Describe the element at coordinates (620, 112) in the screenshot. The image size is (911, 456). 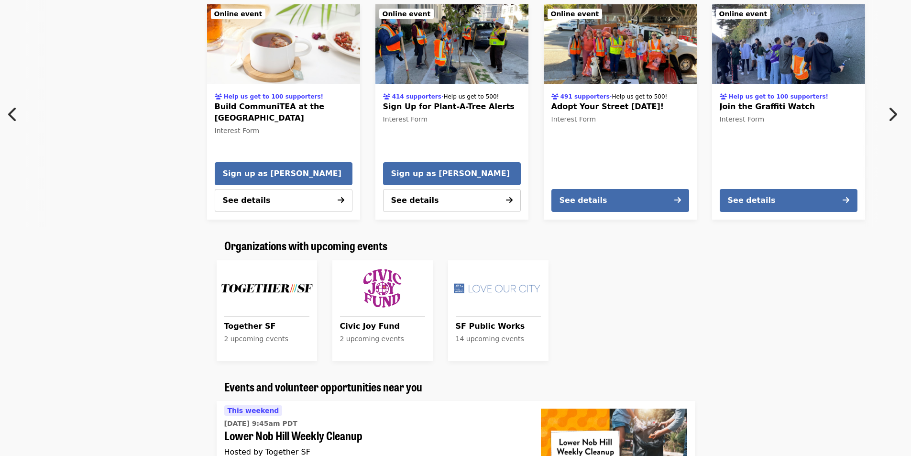
I see `a: See details for "Adopt Your Street Today!"` at that location.